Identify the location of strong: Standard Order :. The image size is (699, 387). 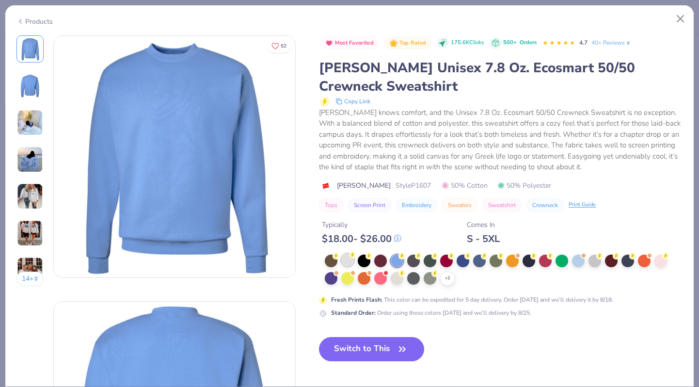
(353, 313).